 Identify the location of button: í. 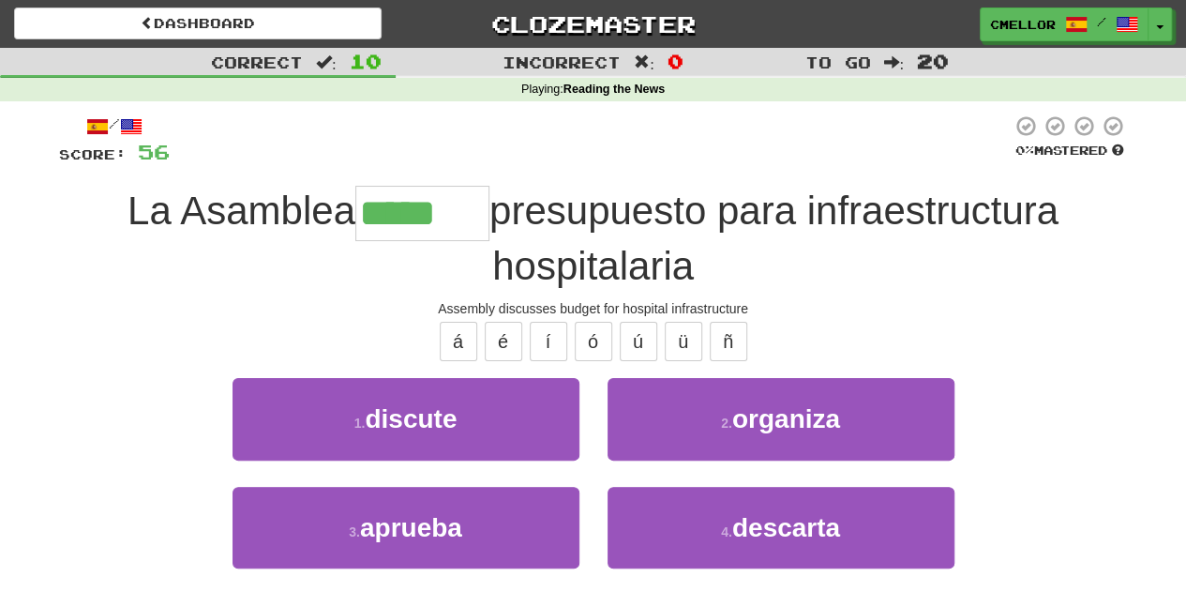
(549, 341).